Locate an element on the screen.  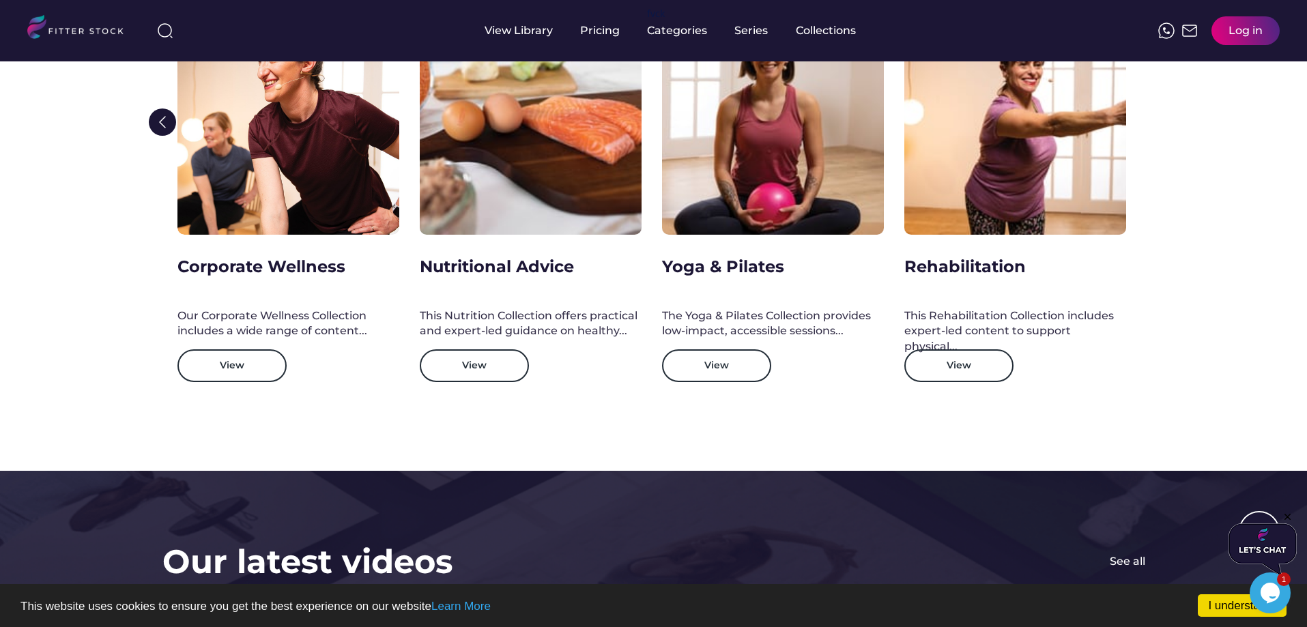
div: Series is located at coordinates (751, 31).